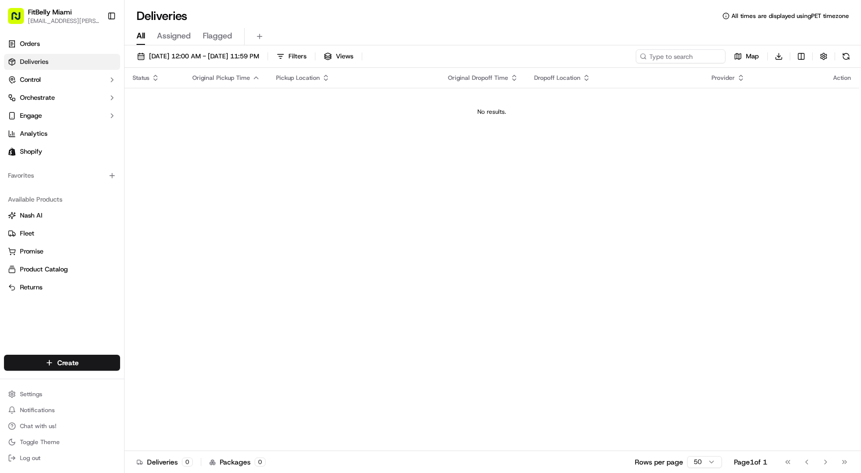 Image resolution: width=861 pixels, height=473 pixels. I want to click on button: Views, so click(339, 56).